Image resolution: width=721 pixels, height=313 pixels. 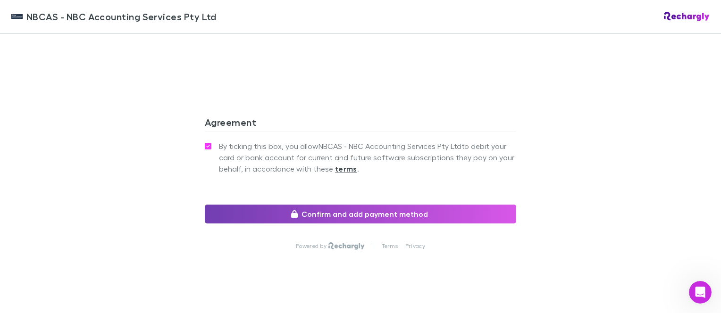 I want to click on img: NBCAS - NBC Accounting Services Pty Ltd's Logo, so click(x=17, y=17).